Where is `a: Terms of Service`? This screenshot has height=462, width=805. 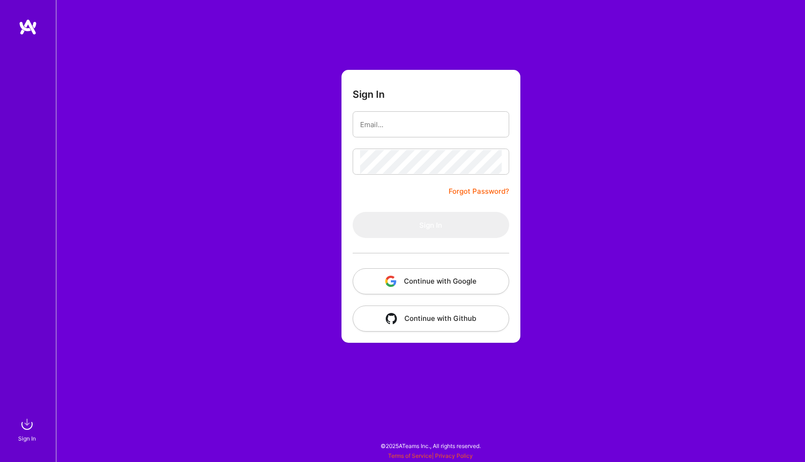
a: Terms of Service is located at coordinates (410, 455).